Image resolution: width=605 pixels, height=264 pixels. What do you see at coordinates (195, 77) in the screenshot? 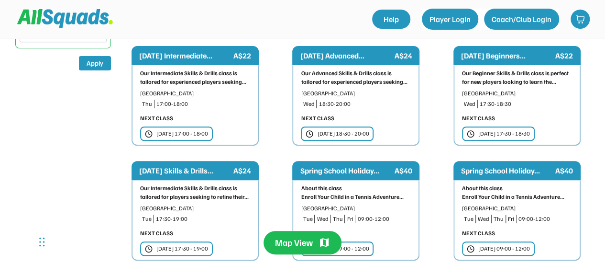
I see `div: Our Intermediate Skills & Drills class is tailored for experienced players seeking...` at bounding box center [195, 77].